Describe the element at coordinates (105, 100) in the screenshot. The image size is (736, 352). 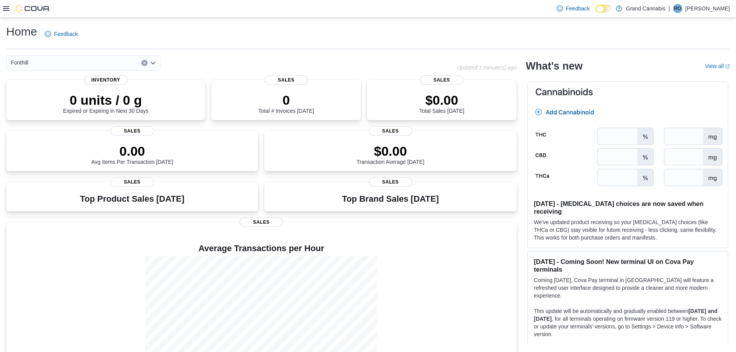
I see `p: 0 units / 0 g` at that location.